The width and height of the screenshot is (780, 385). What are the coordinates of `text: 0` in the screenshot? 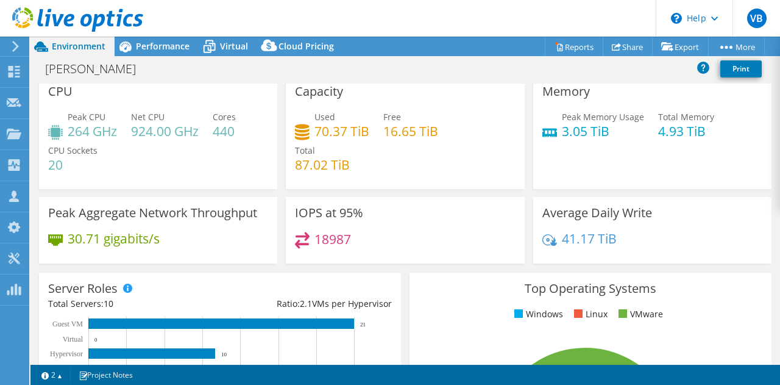 It's located at (96, 340).